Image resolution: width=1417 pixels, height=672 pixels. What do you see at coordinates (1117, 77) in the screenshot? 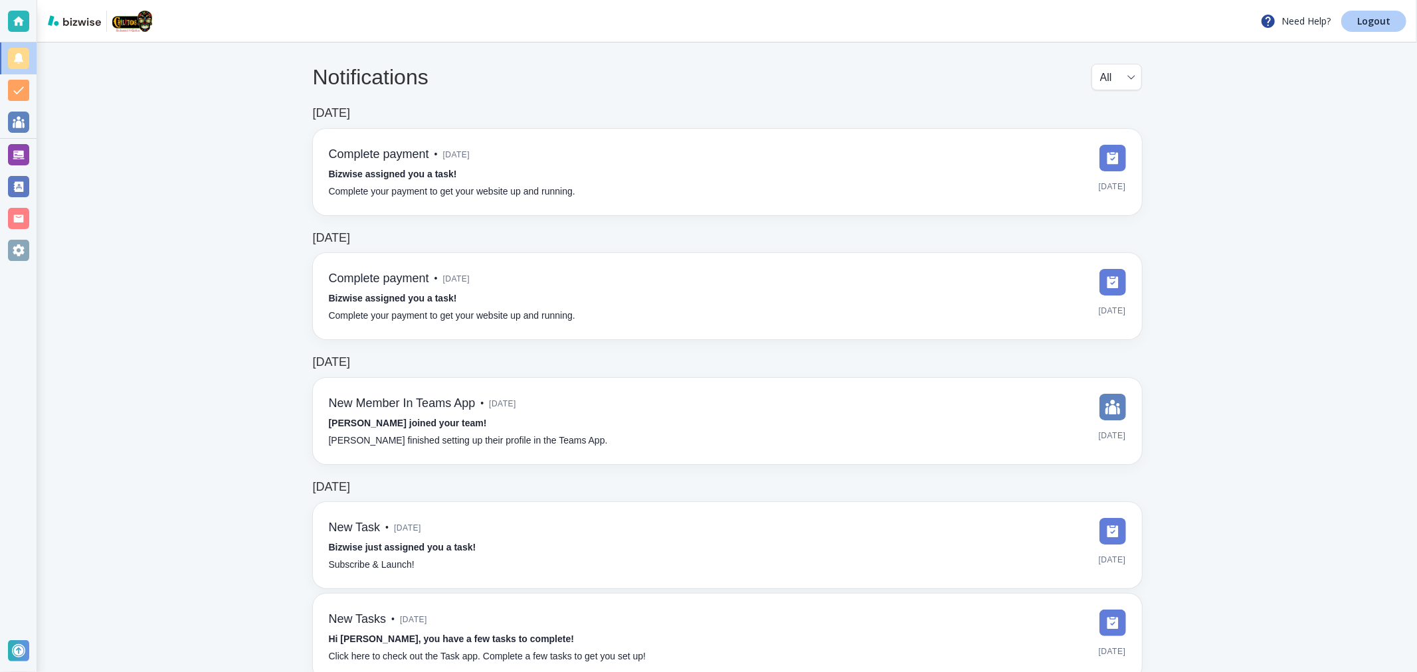
I see `div: All` at bounding box center [1117, 77].